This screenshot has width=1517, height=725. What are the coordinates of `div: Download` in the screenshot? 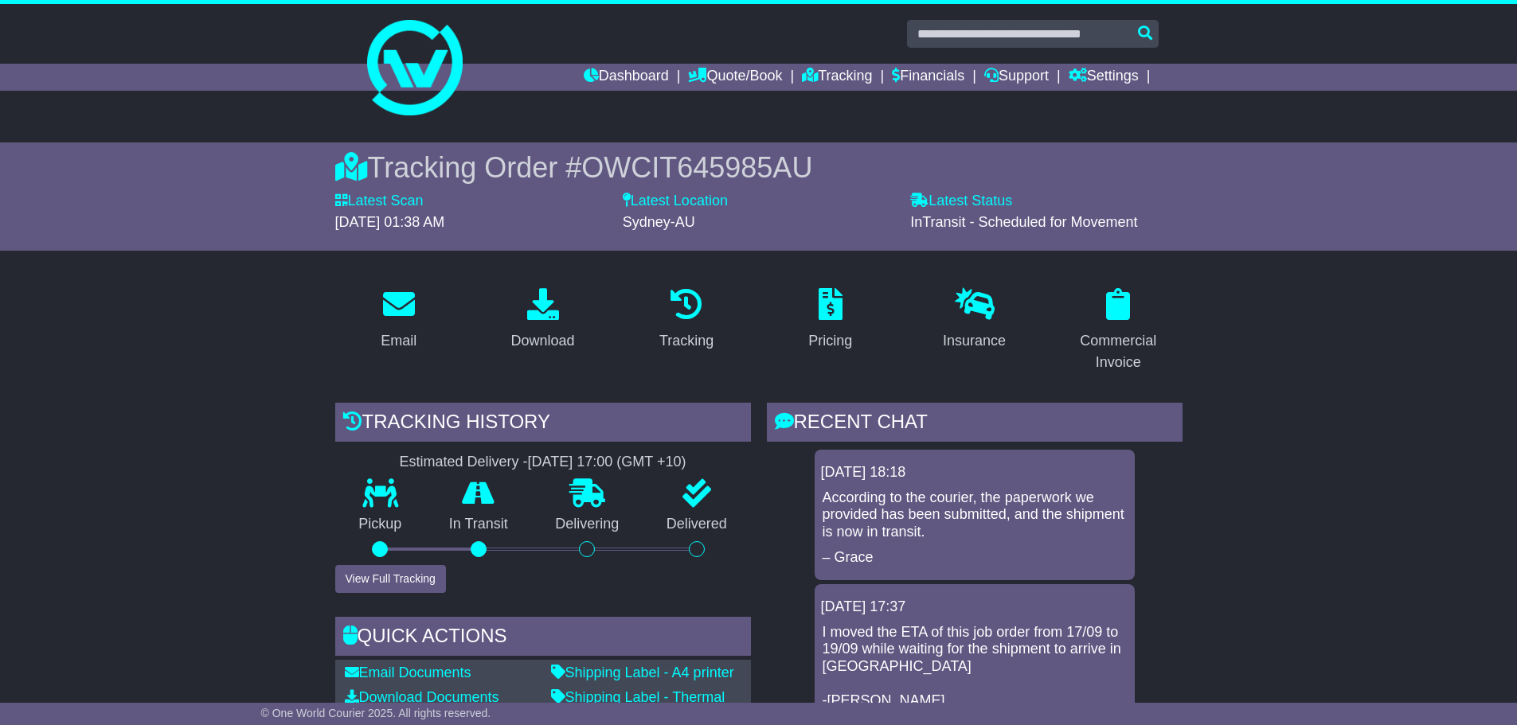 It's located at (542, 341).